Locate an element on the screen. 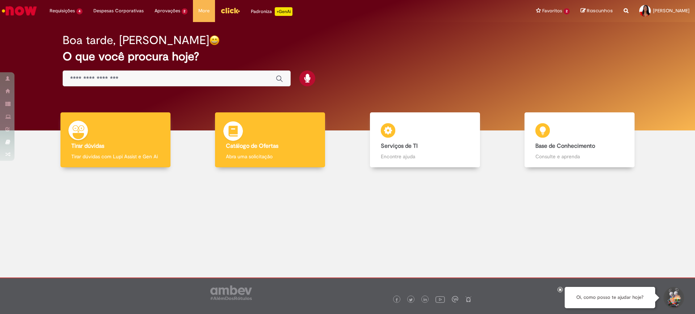  p: +GenAi is located at coordinates (283, 12).